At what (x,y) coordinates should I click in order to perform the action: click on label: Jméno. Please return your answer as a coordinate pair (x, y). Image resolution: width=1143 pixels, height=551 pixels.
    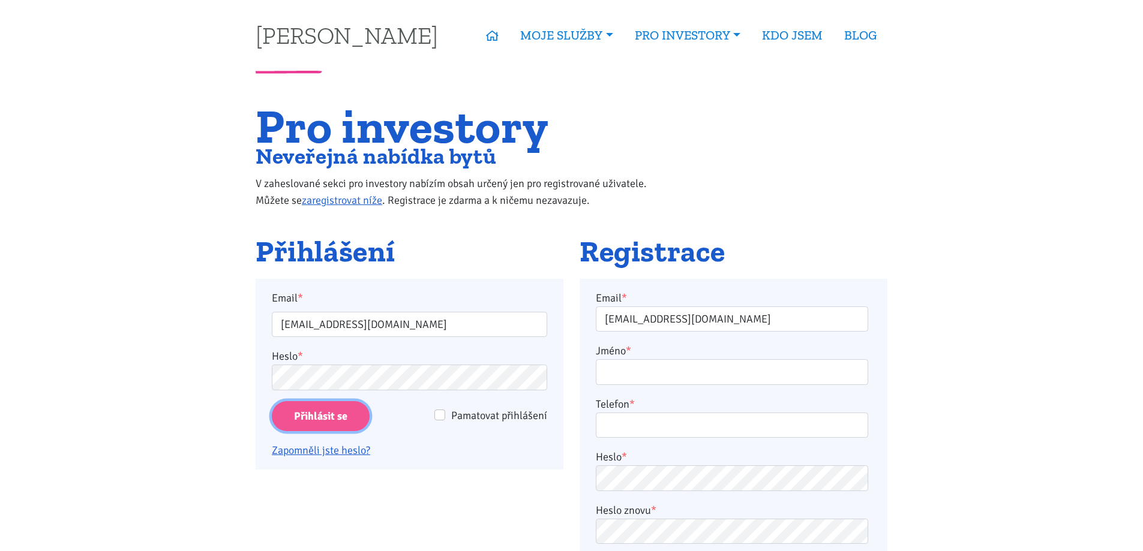
    Looking at the image, I should click on (613, 351).